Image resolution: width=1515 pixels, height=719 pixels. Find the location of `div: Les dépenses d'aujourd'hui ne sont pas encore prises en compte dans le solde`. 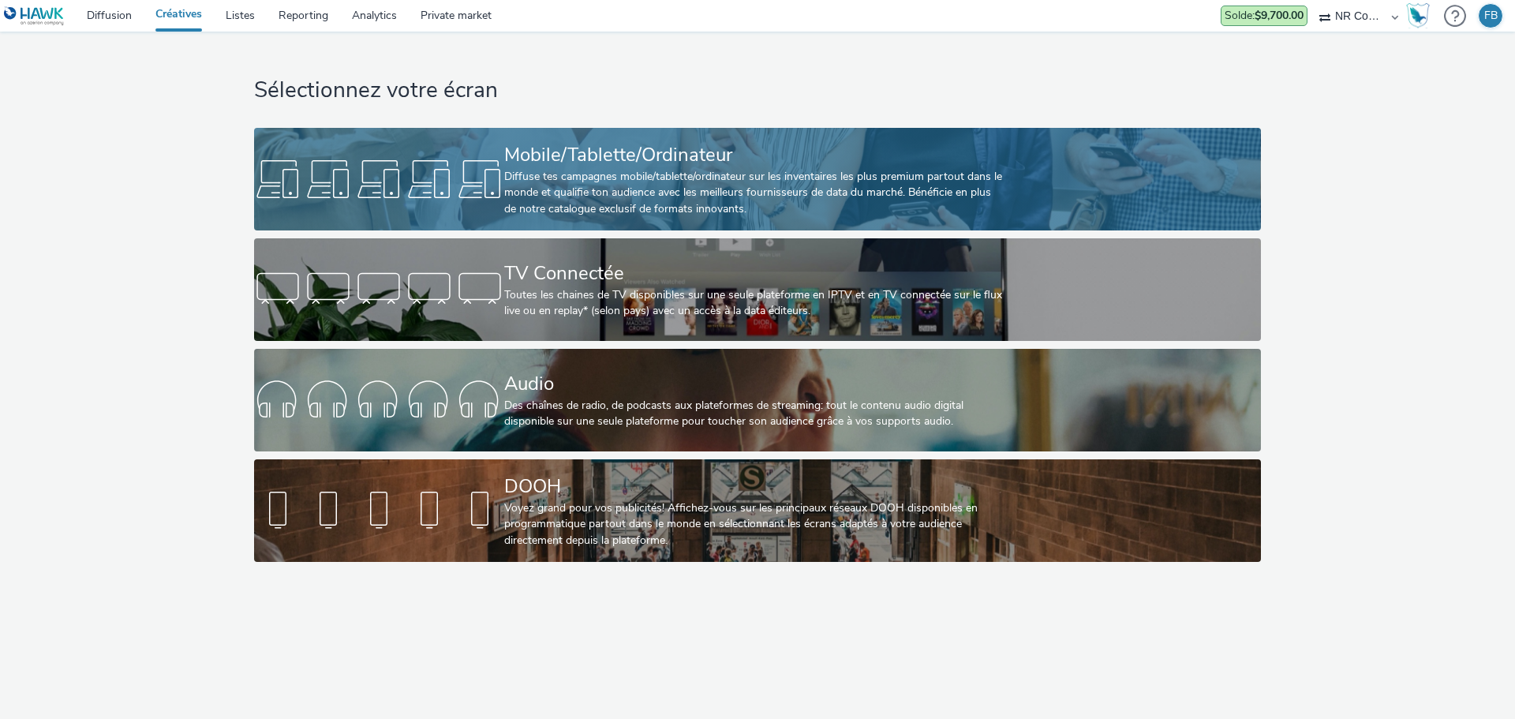

div: Les dépenses d'aujourd'hui ne sont pas encore prises en compte dans le solde is located at coordinates (1264, 16).